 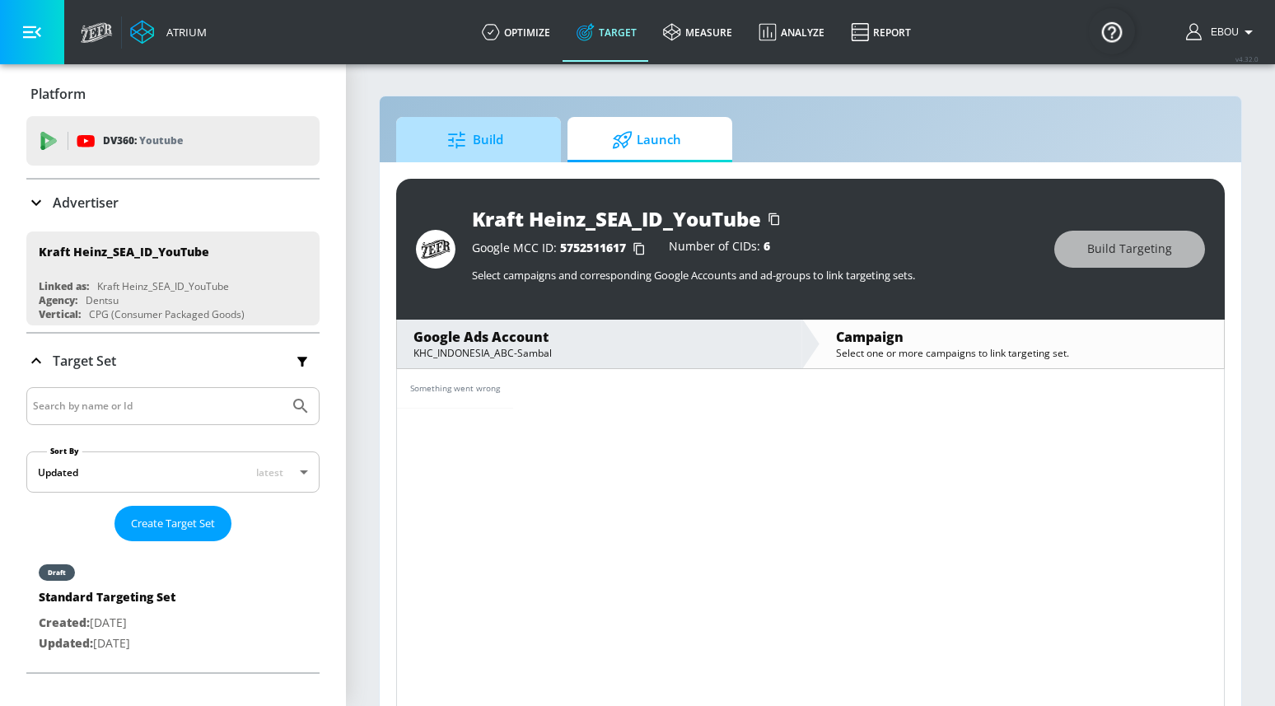 What do you see at coordinates (698, 32) in the screenshot?
I see `a: measure` at bounding box center [698, 32].